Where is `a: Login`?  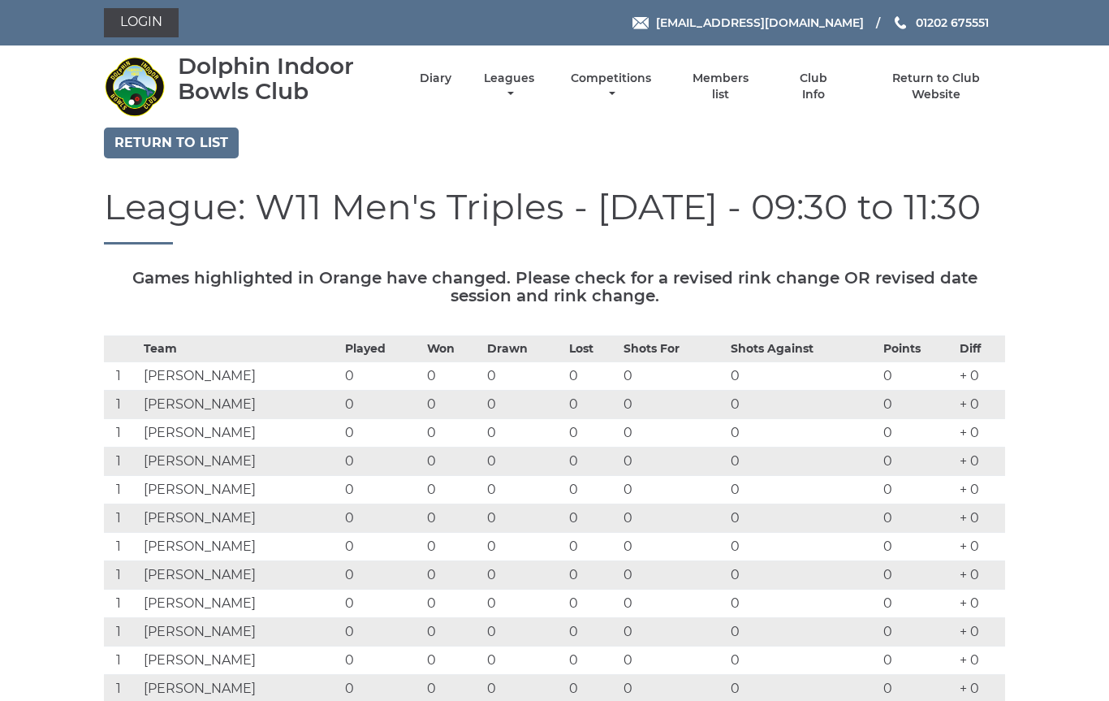
a: Login is located at coordinates (141, 23).